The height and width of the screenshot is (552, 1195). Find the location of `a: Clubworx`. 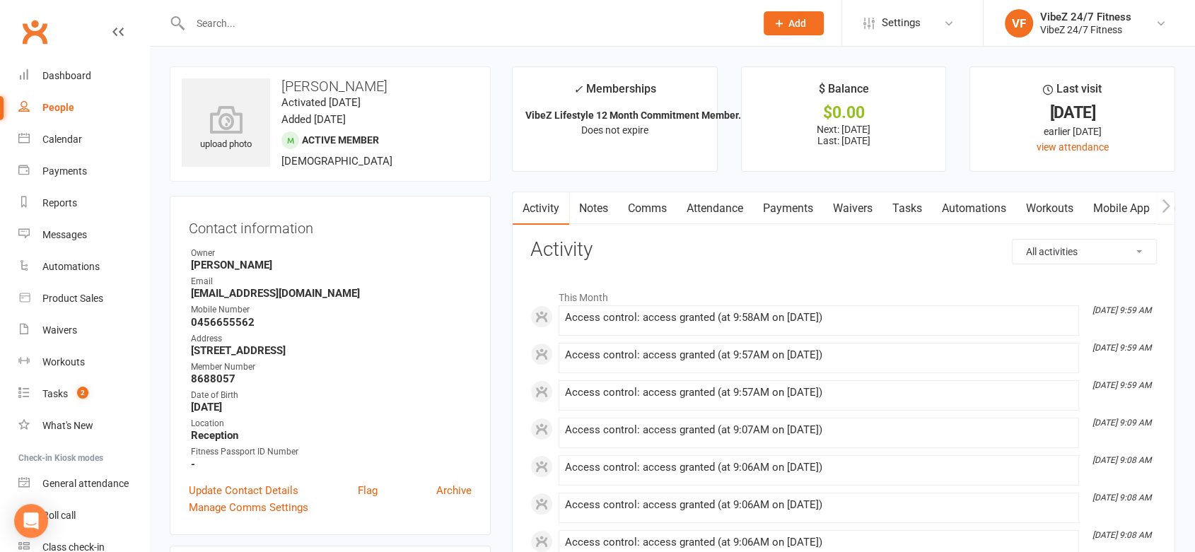

a: Clubworx is located at coordinates (35, 32).